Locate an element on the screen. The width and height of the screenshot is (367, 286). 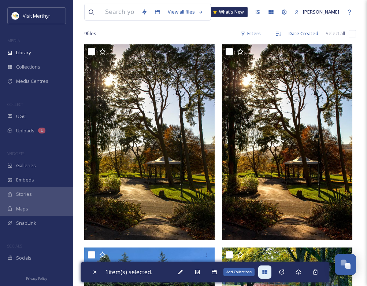
div: Add Collections is located at coordinates (239, 272).